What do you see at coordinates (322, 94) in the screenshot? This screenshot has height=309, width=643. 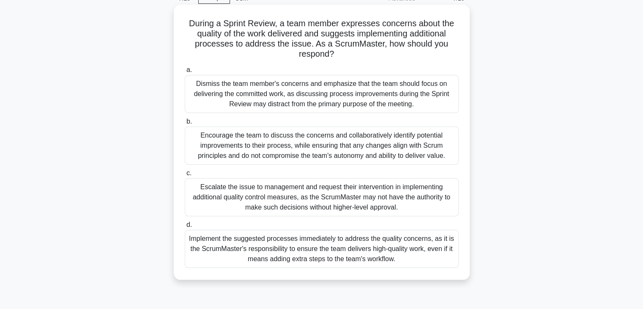 I see `div: Dismiss the team member's concerns and emphasize that the team should focus on delivering the com...` at bounding box center [322, 94].